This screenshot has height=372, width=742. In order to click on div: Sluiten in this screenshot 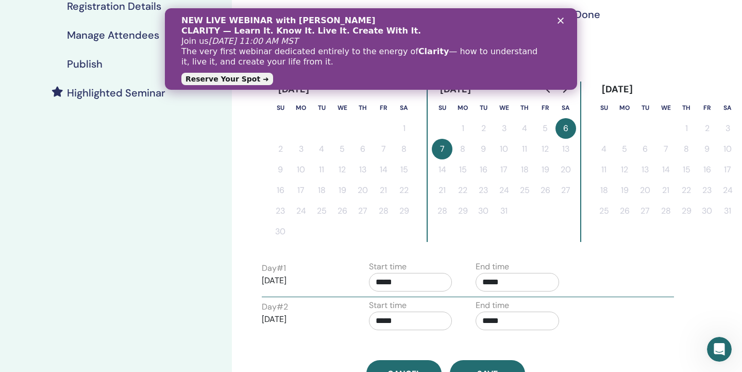, I will do `click(398, 12)`.